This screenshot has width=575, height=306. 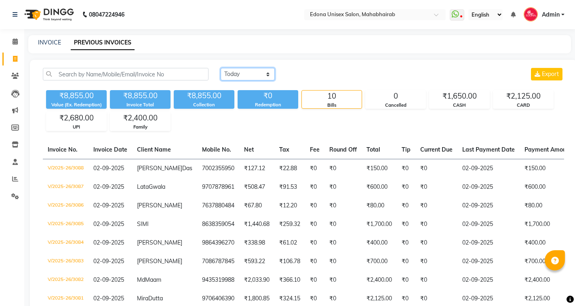 What do you see at coordinates (547, 74) in the screenshot?
I see `button: Export` at bounding box center [547, 74].